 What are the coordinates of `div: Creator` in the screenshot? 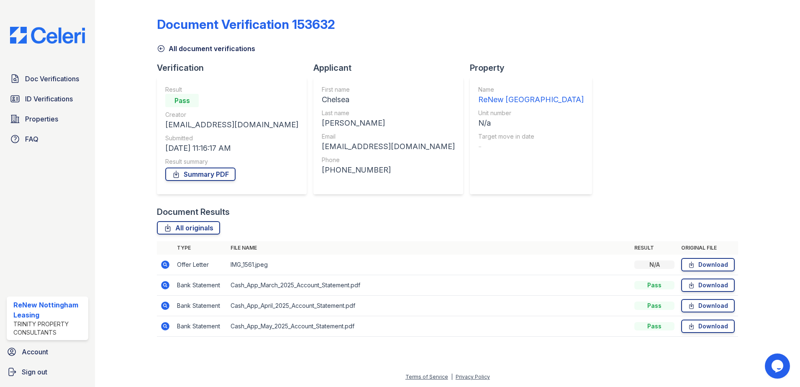 It's located at (232, 115).